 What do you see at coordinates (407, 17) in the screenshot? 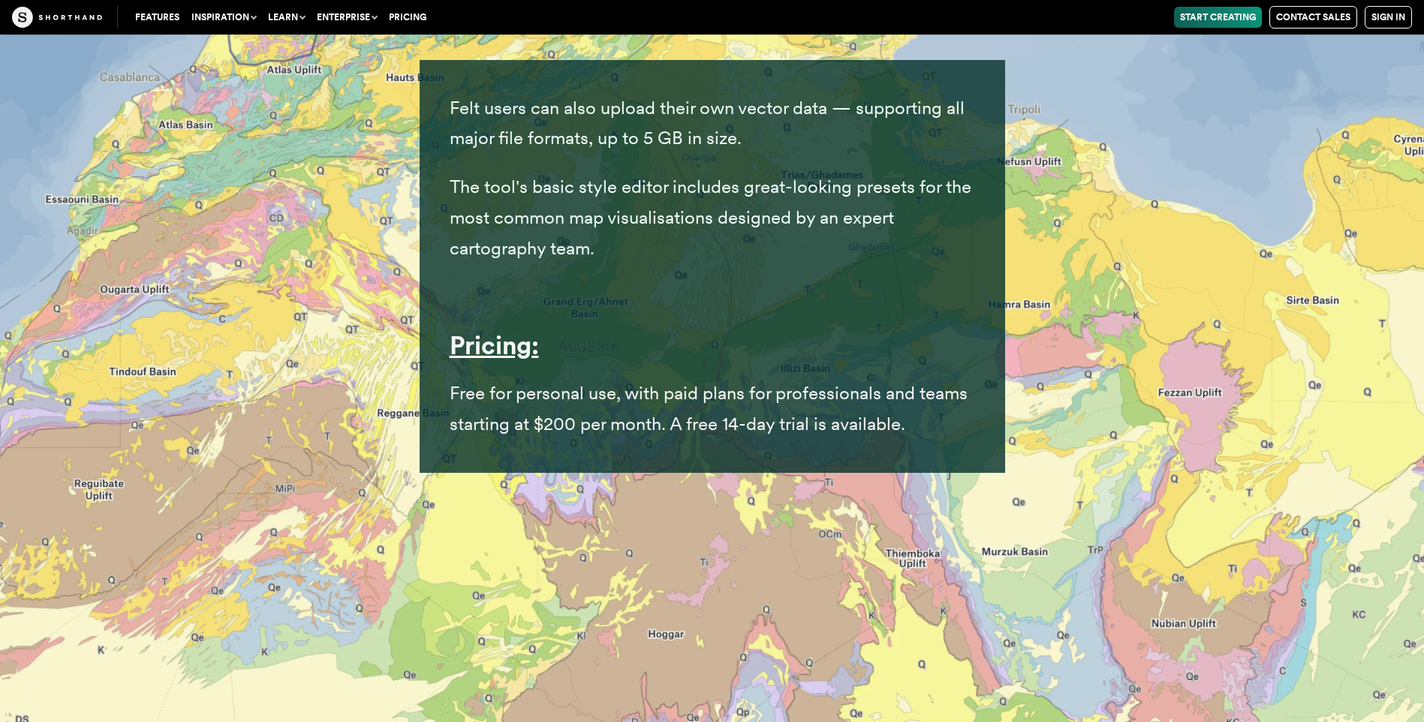
I see `a: Pricing` at bounding box center [407, 17].